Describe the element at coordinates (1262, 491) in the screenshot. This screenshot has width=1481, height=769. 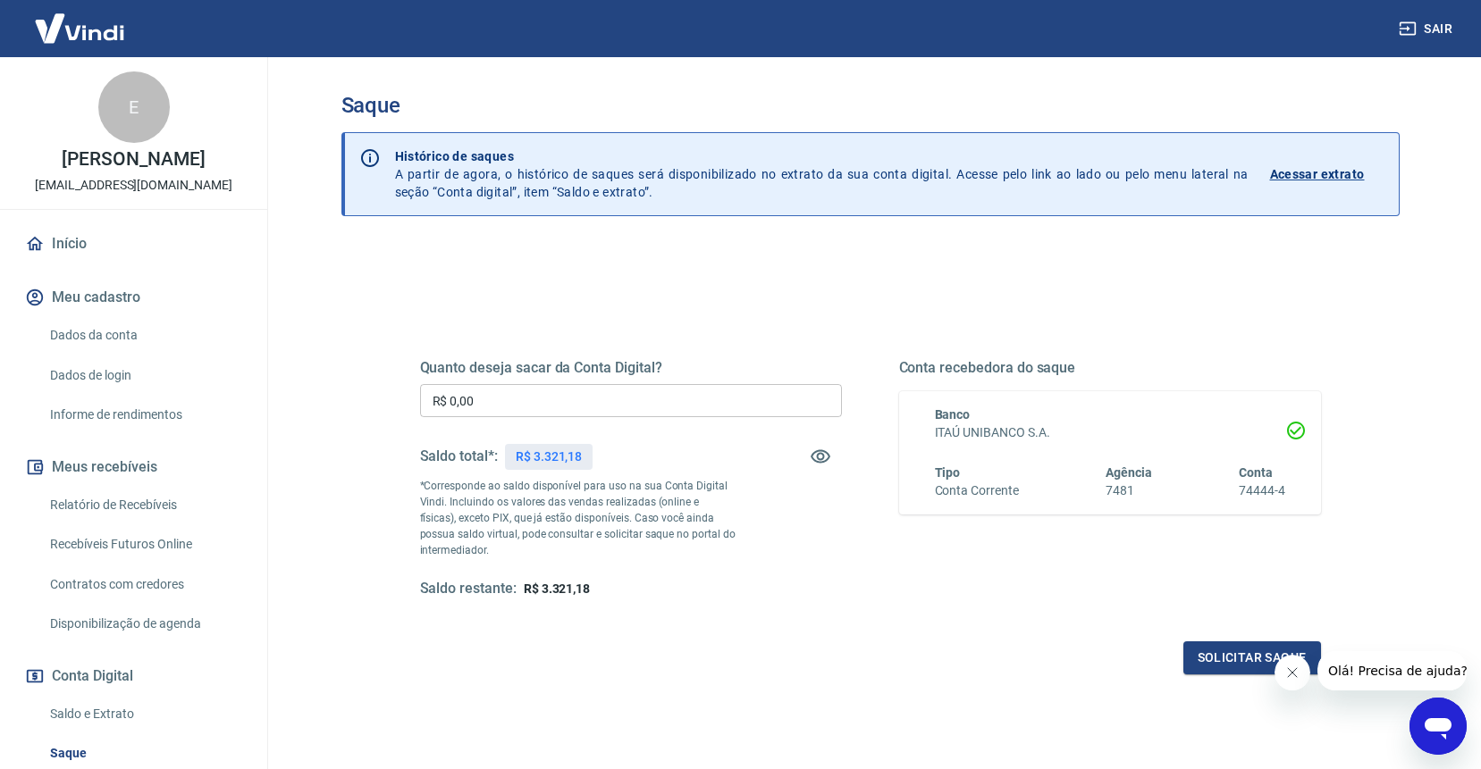
I see `h6: 74444-4` at that location.